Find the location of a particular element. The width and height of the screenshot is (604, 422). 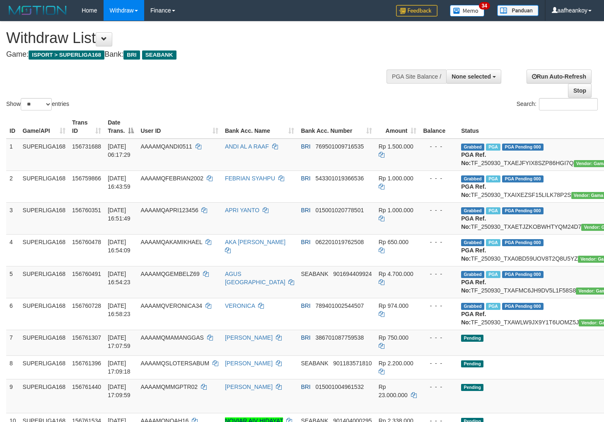

span: 156731688 is located at coordinates (87, 147).